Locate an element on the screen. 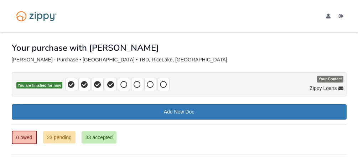 This screenshot has height=161, width=358. a: edit profile is located at coordinates (330, 17).